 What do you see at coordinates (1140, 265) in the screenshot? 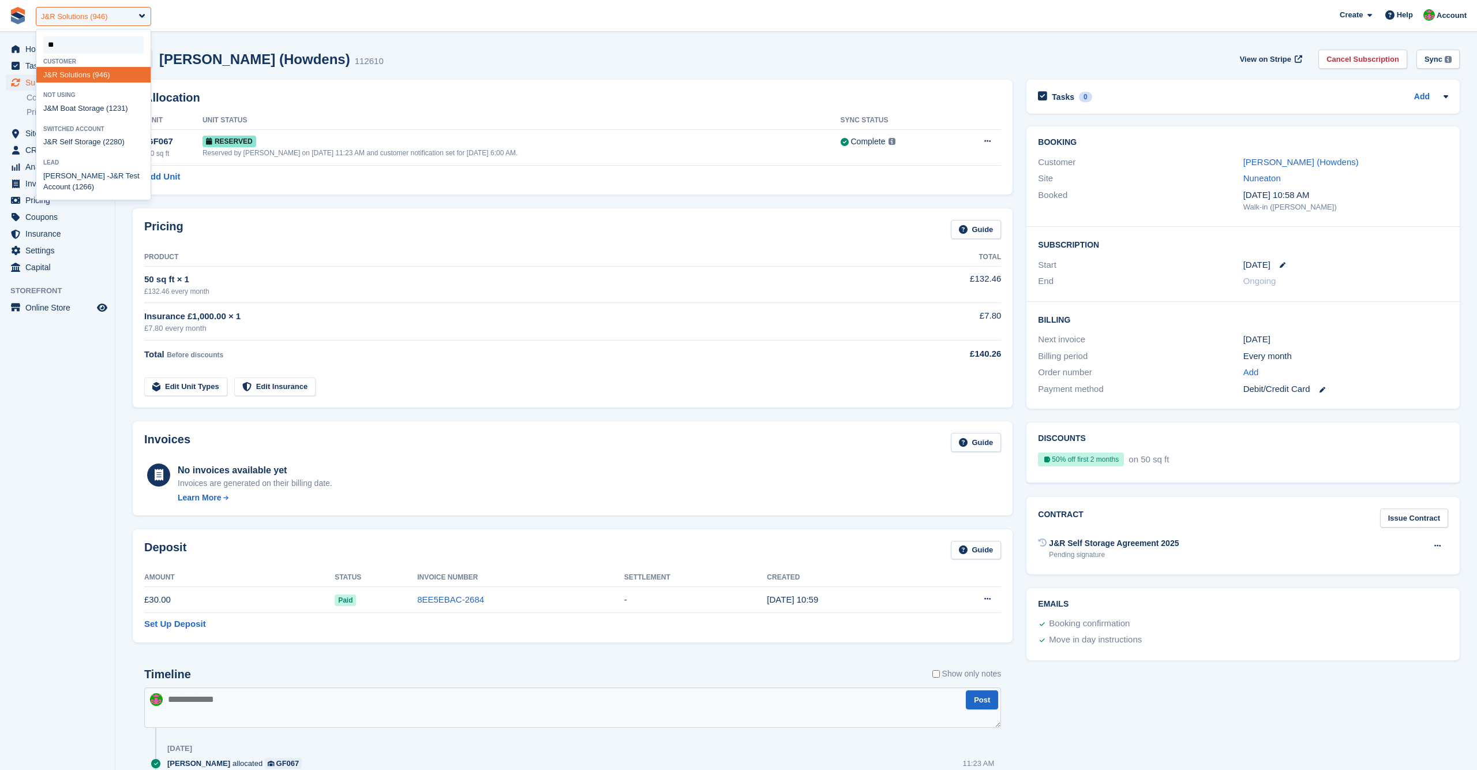
I see `div: Start` at bounding box center [1140, 265].